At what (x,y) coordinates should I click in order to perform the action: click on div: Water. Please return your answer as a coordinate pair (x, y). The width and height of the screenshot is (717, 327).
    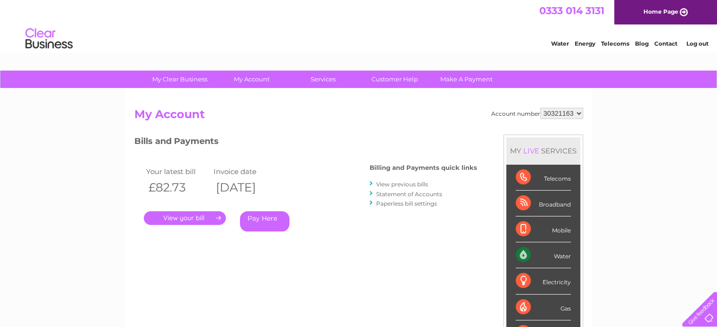
    Looking at the image, I should click on (543, 255).